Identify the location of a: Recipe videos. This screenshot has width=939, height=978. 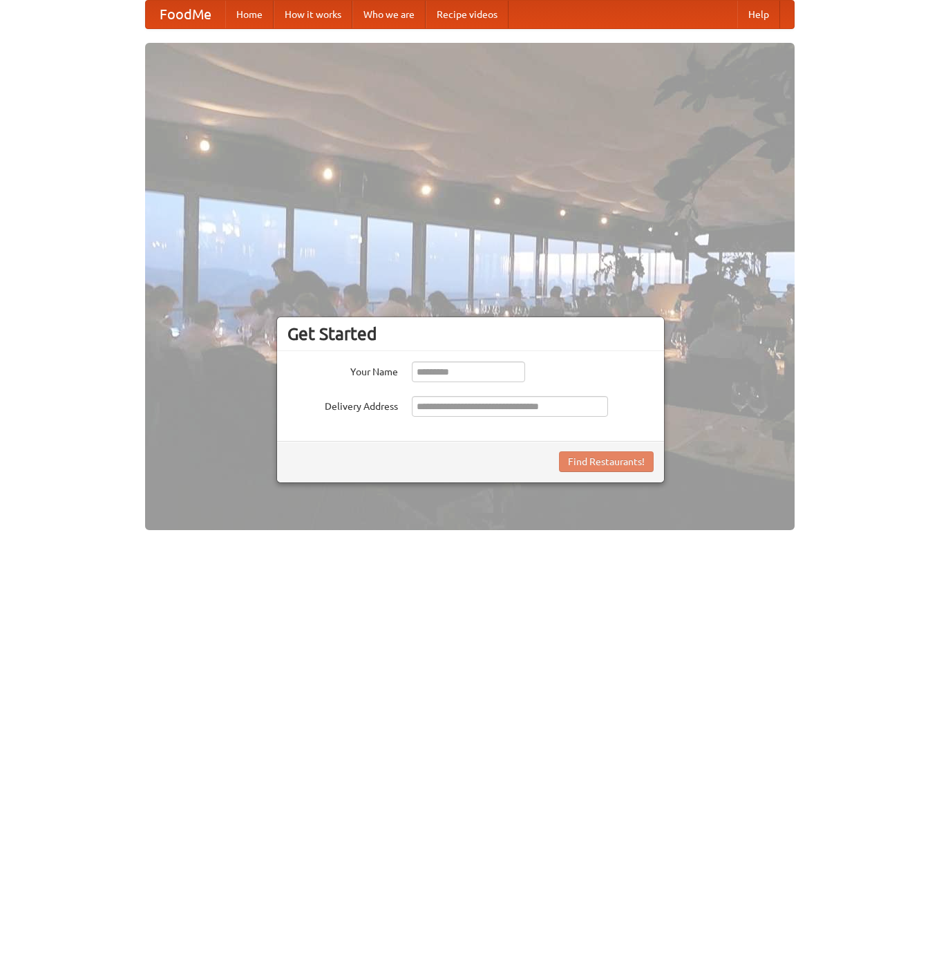
(467, 15).